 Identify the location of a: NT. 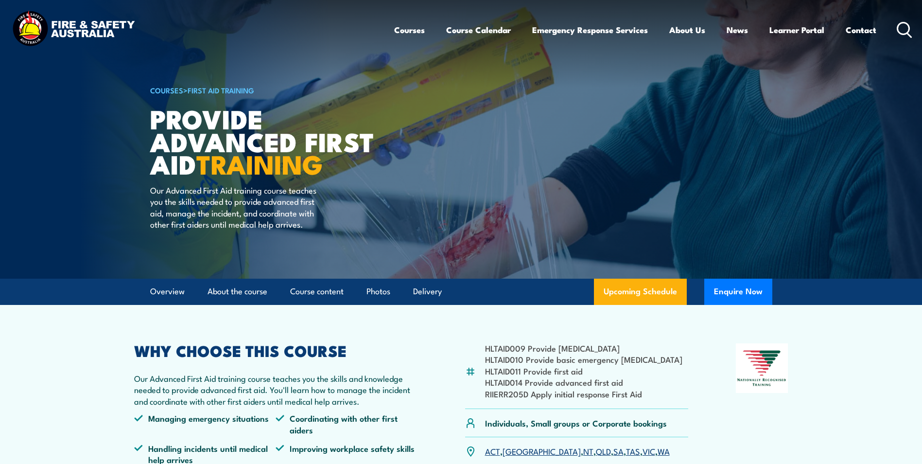
(588, 451).